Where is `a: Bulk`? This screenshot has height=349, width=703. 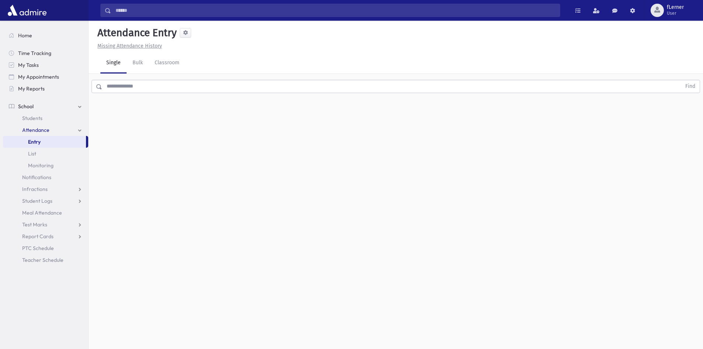
a: Bulk is located at coordinates (138, 63).